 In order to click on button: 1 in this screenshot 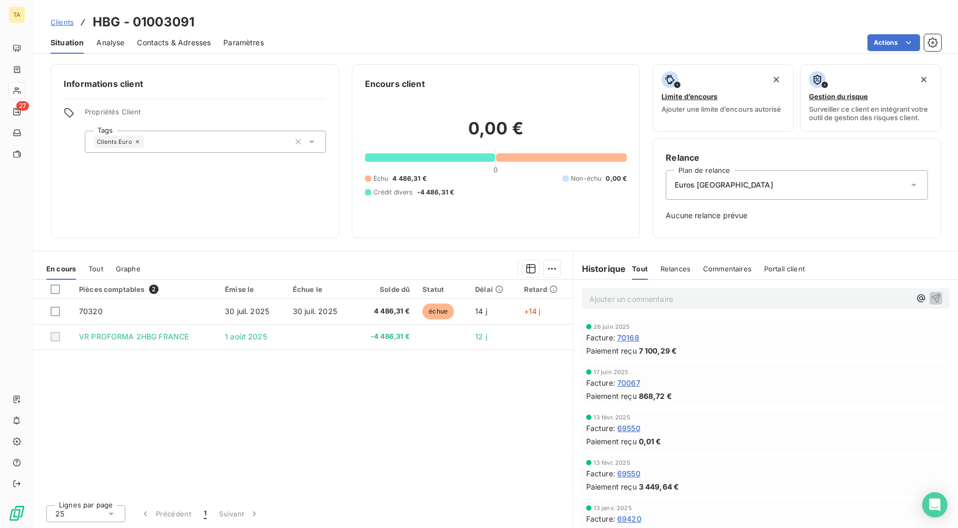, I will do `click(205, 514)`.